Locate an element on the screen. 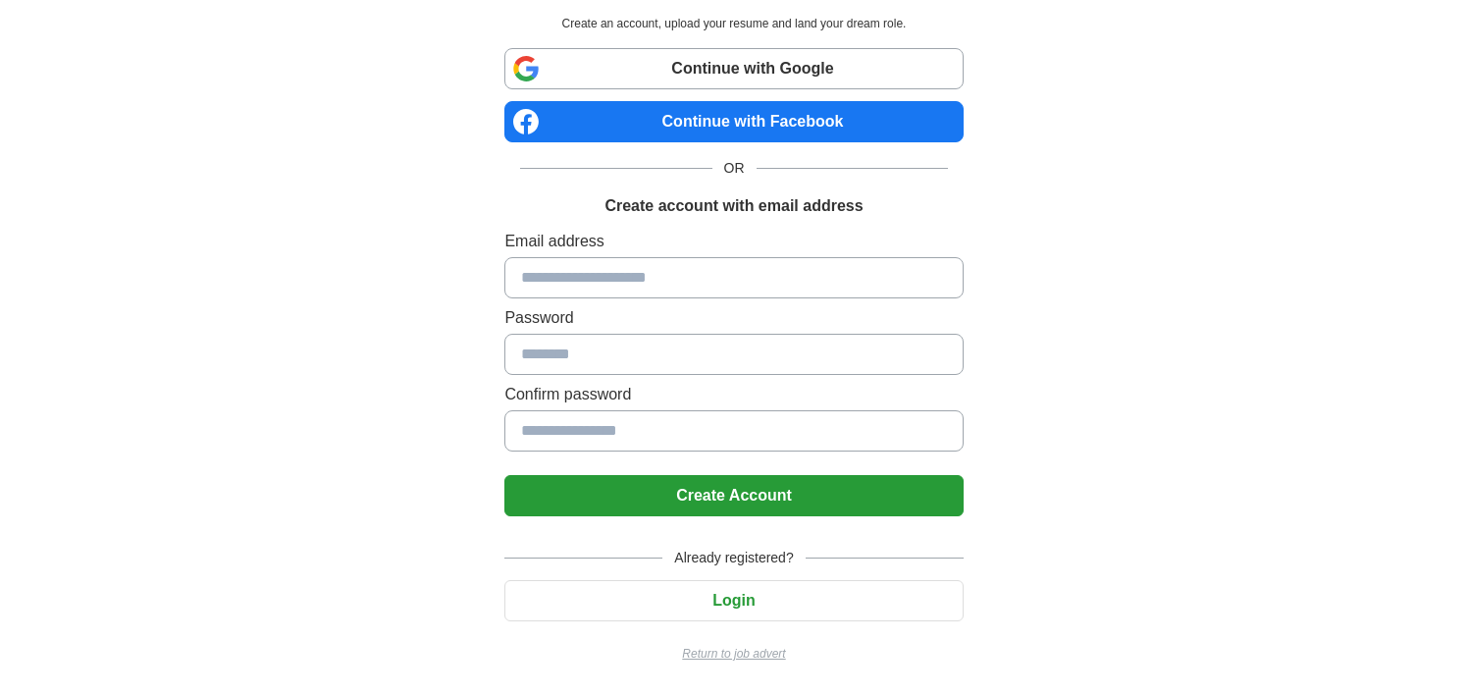 The image size is (1468, 694). a: Continue with Facebook is located at coordinates (733, 122).